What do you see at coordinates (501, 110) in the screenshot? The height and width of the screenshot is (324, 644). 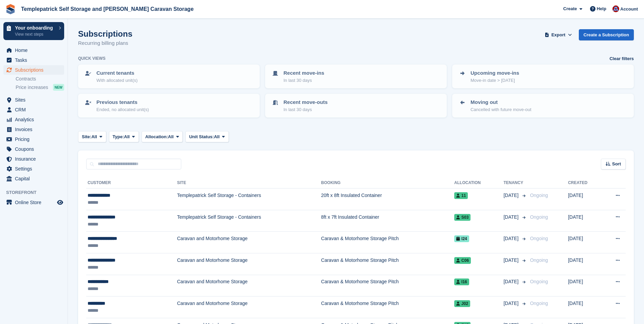 I see `p: Cancelled with future move-out` at bounding box center [501, 110].